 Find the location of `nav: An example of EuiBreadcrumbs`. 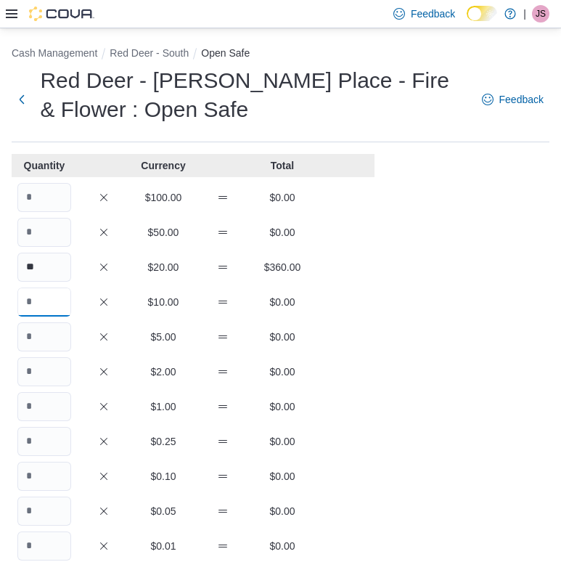

nav: An example of EuiBreadcrumbs is located at coordinates (280, 54).